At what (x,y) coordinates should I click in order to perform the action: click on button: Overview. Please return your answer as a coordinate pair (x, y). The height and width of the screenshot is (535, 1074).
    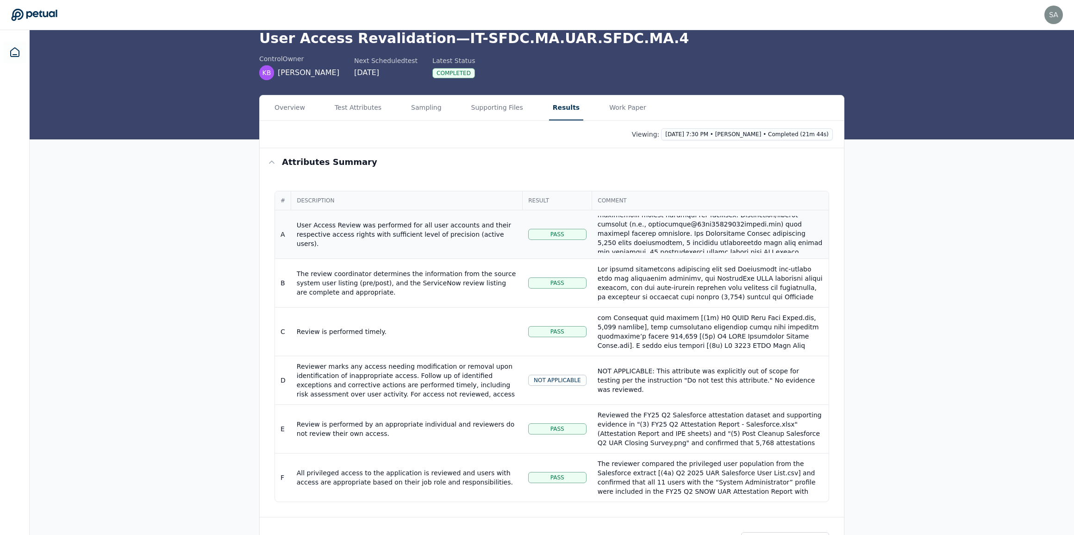
    Looking at the image, I should click on (290, 108).